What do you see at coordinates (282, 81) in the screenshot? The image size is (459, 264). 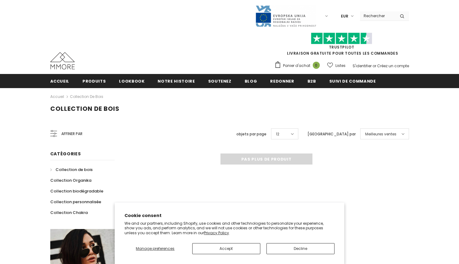 I see `a: Redonner` at bounding box center [282, 81].